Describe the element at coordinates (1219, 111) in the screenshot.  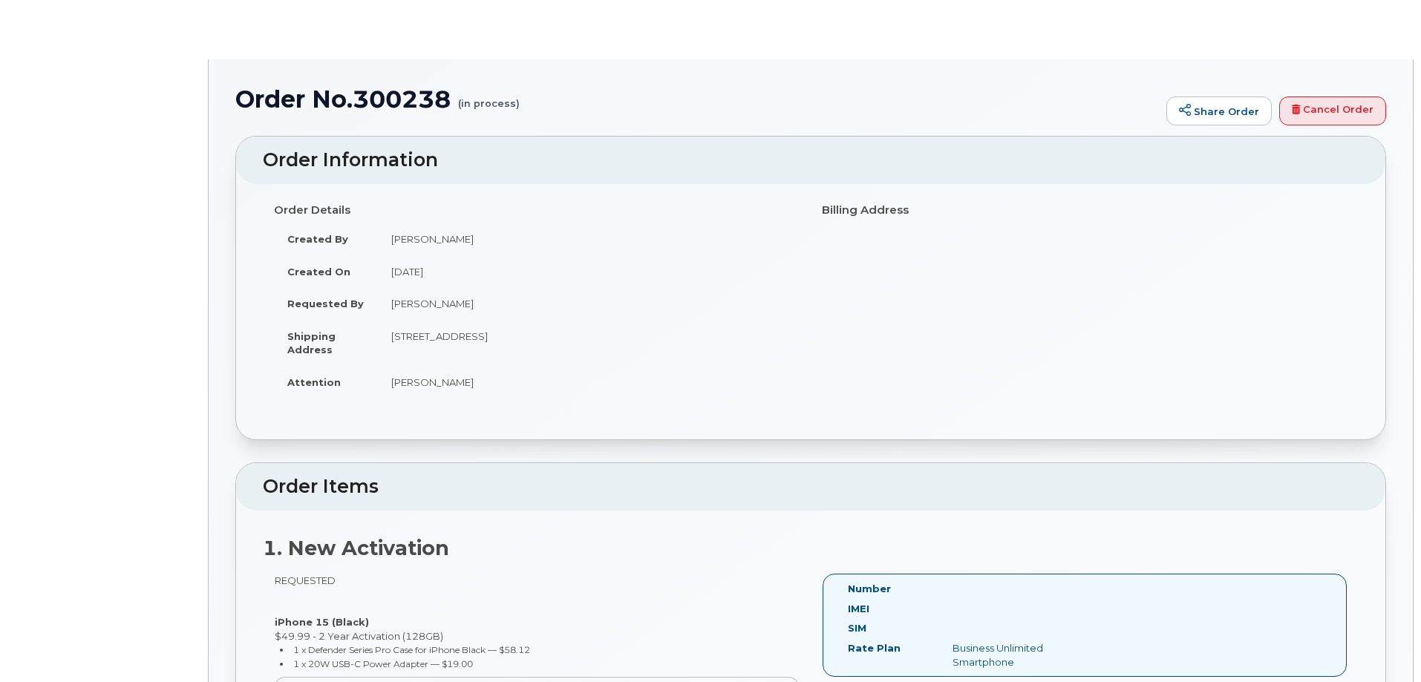
I see `a: Share Order` at that location.